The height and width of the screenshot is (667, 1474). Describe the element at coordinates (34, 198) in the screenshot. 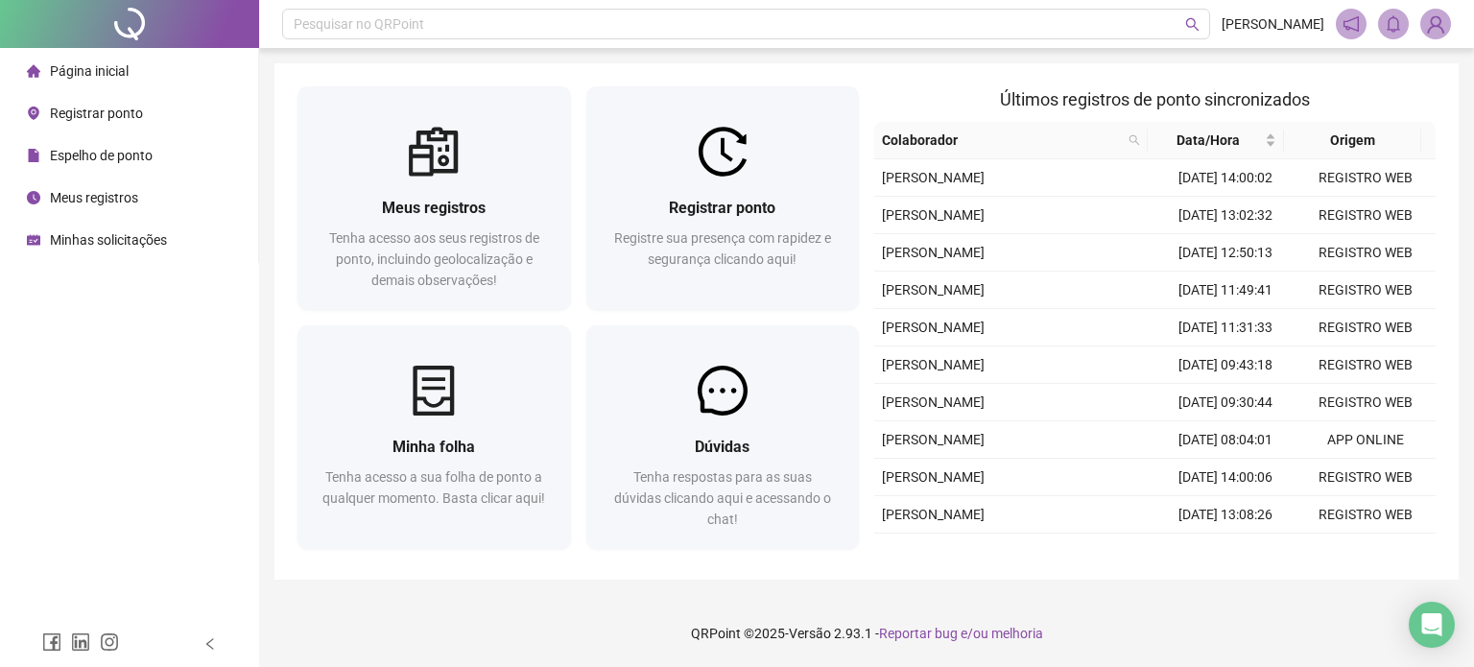

I see `span: clock-circle` at that location.